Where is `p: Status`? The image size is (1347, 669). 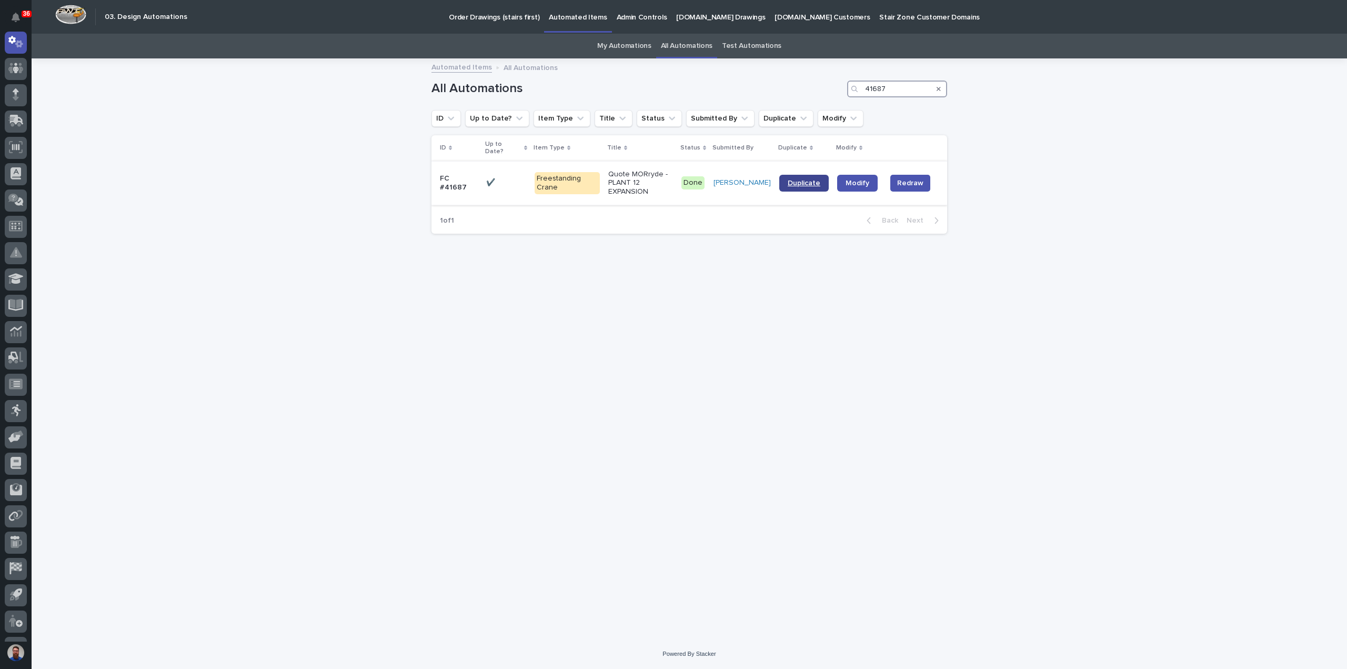
p: Status is located at coordinates (691, 148).